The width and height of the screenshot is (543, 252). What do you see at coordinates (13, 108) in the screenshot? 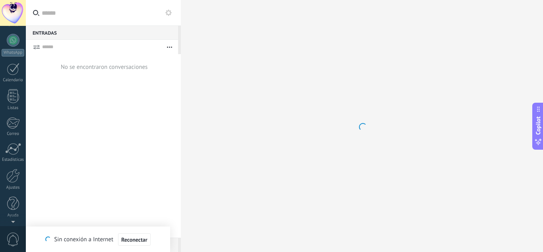
I see `div: Listas` at bounding box center [13, 108].